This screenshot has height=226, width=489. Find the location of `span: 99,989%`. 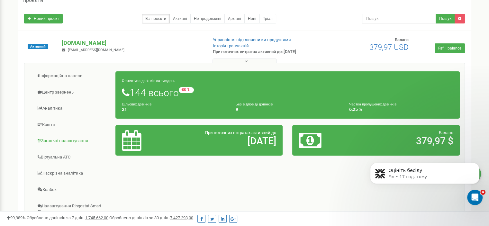

span: 99,989% is located at coordinates (16, 218).